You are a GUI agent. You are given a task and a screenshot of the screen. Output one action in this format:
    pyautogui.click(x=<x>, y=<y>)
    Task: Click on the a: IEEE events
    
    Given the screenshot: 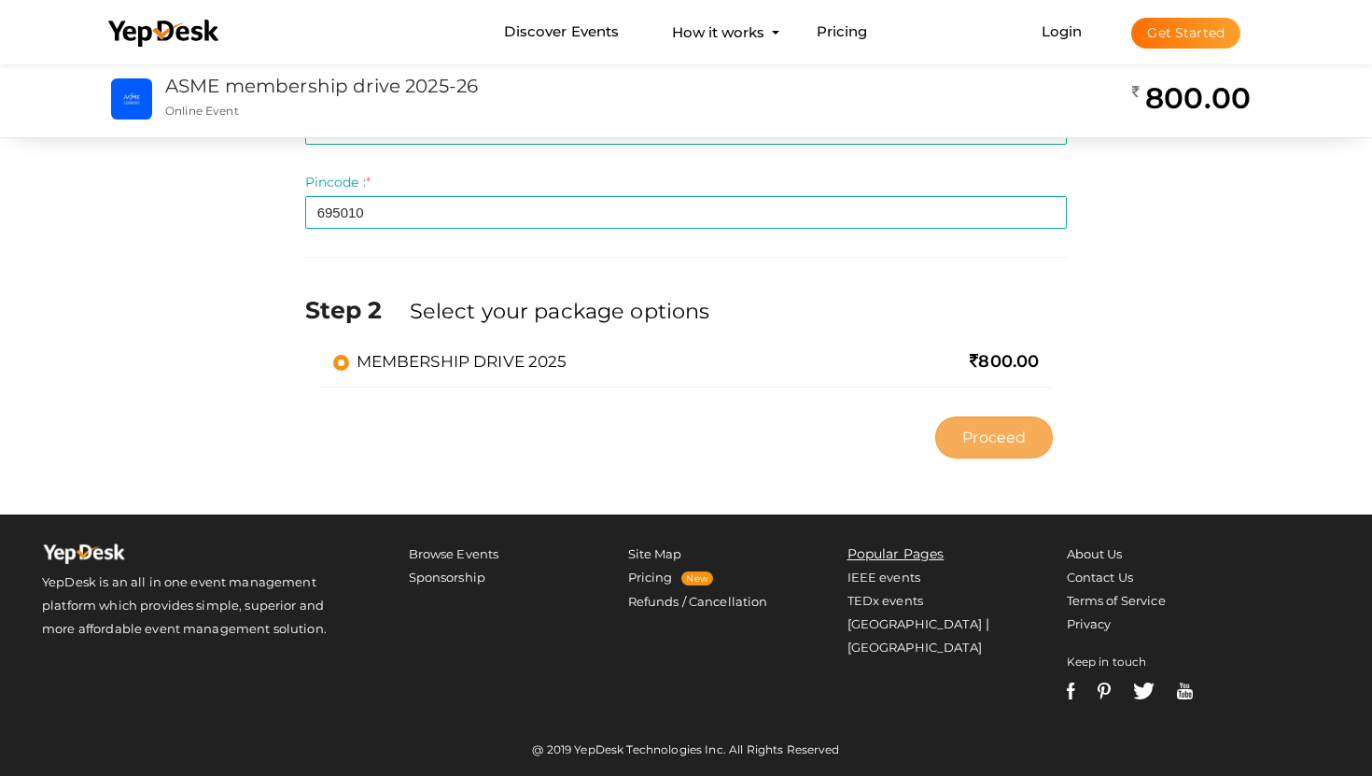 What is the action you would take?
    pyautogui.click(x=884, y=577)
    